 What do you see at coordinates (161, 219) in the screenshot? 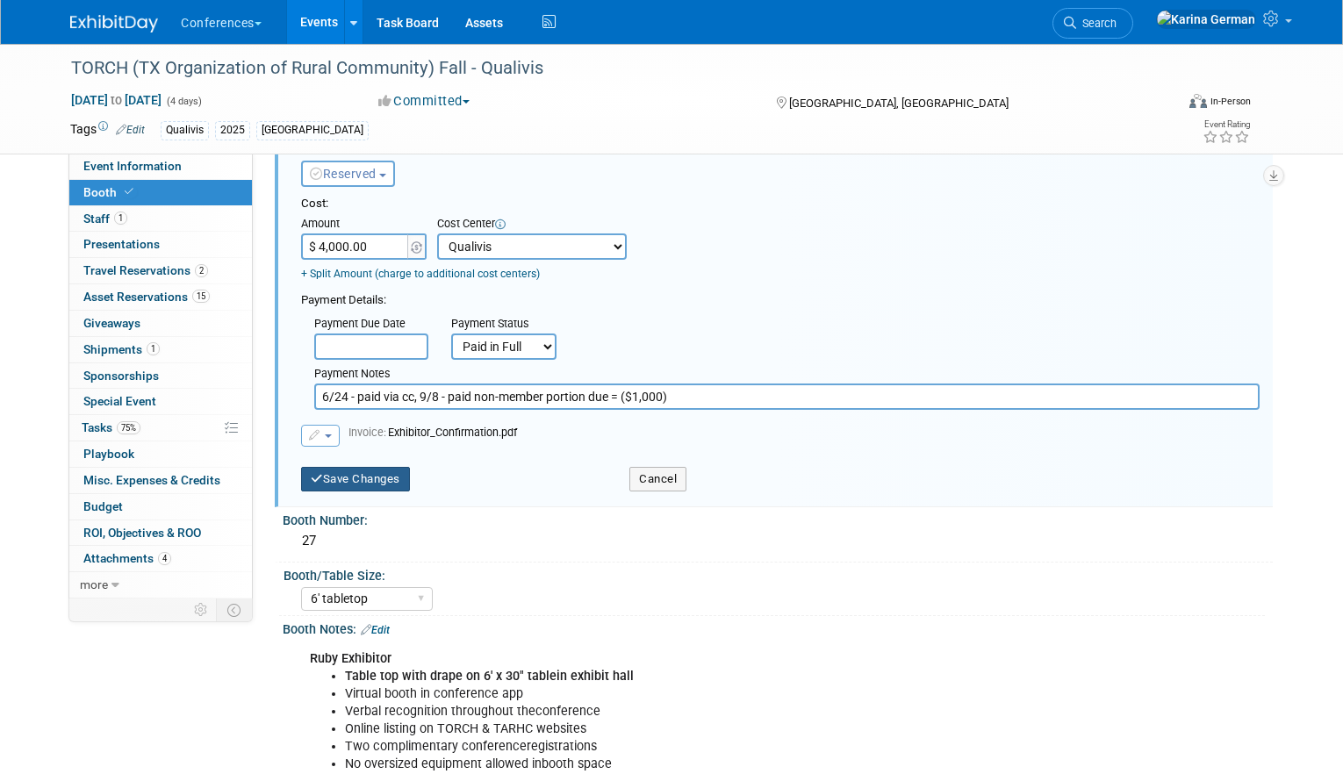
I see `a: Staff1` at bounding box center [161, 219].